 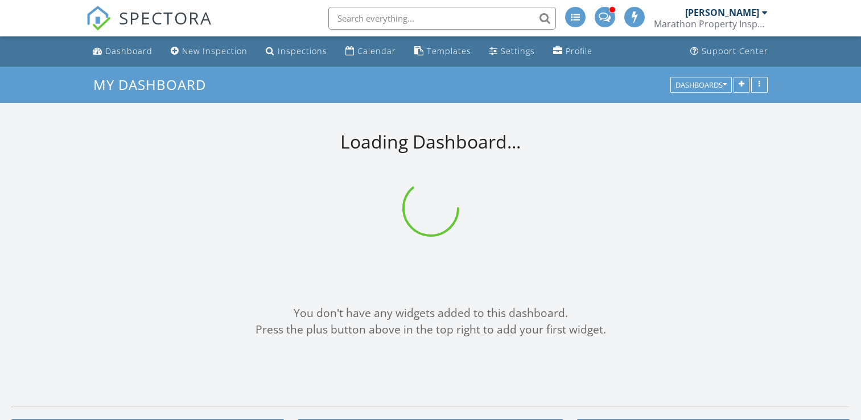 I want to click on div: Marathon Property Inspectors, so click(x=711, y=24).